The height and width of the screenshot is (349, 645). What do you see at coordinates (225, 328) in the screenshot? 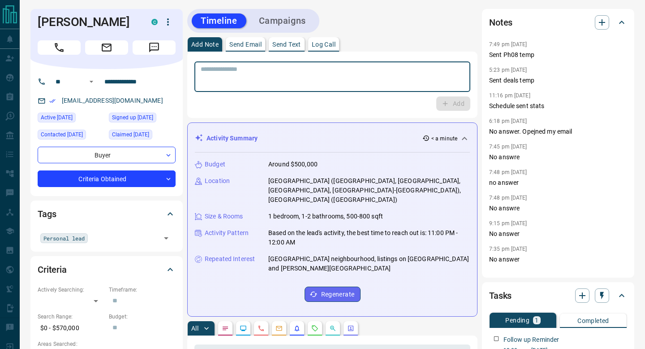
I see `svg: Notes` at bounding box center [225, 328].